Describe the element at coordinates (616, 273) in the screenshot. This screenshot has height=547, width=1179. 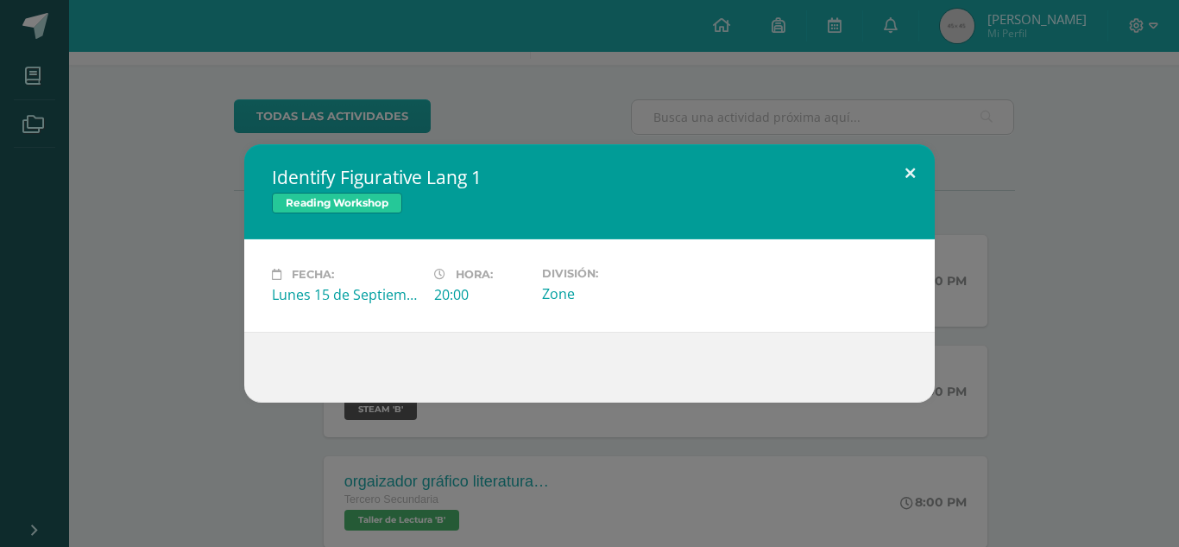
I see `label: División:` at that location.